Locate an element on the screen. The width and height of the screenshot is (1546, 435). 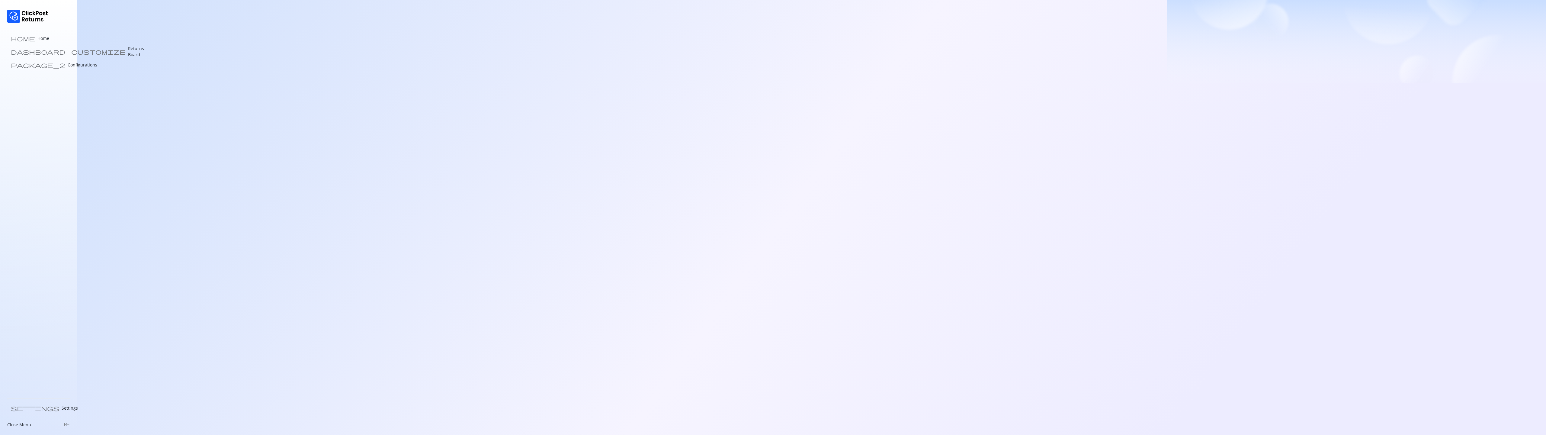
p: Returns Board is located at coordinates (136, 52).